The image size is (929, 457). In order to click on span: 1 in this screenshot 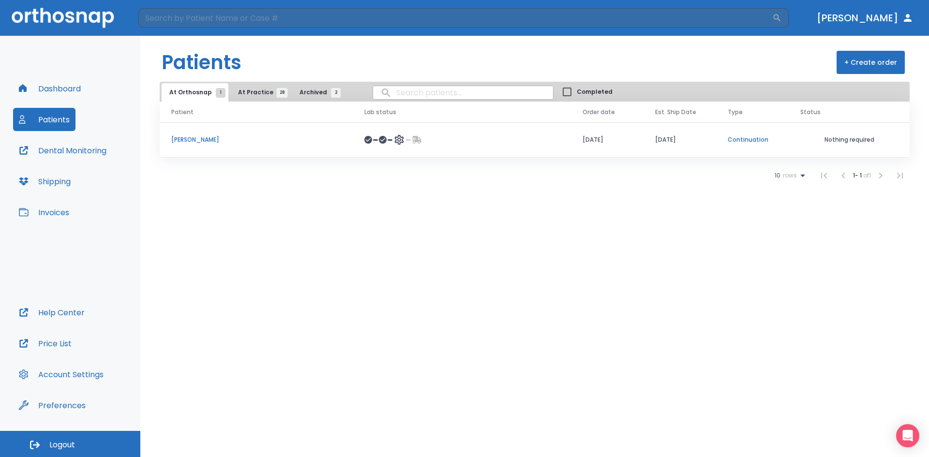, I will do `click(221, 93)`.